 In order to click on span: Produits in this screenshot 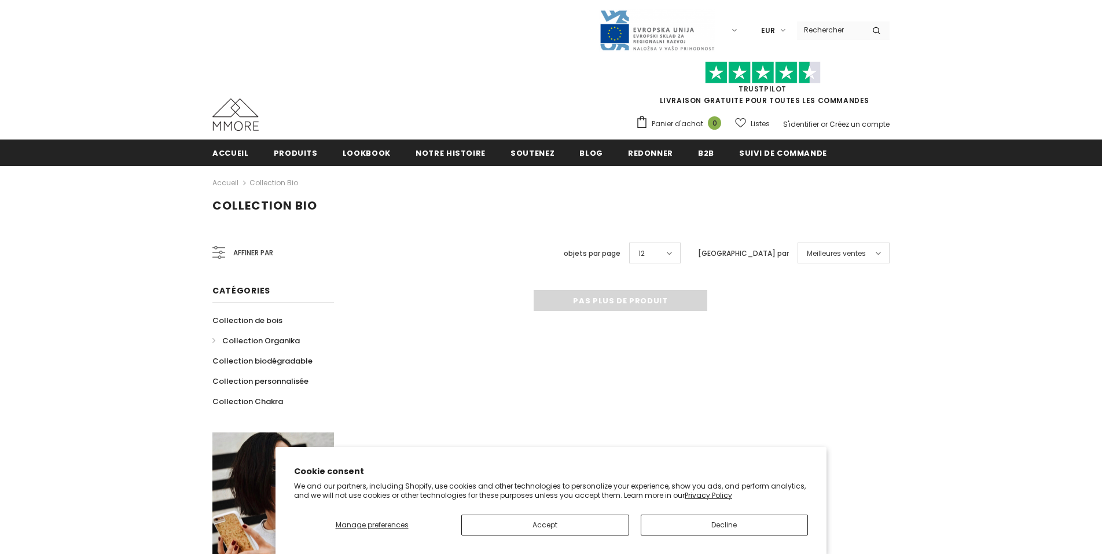, I will do `click(296, 153)`.